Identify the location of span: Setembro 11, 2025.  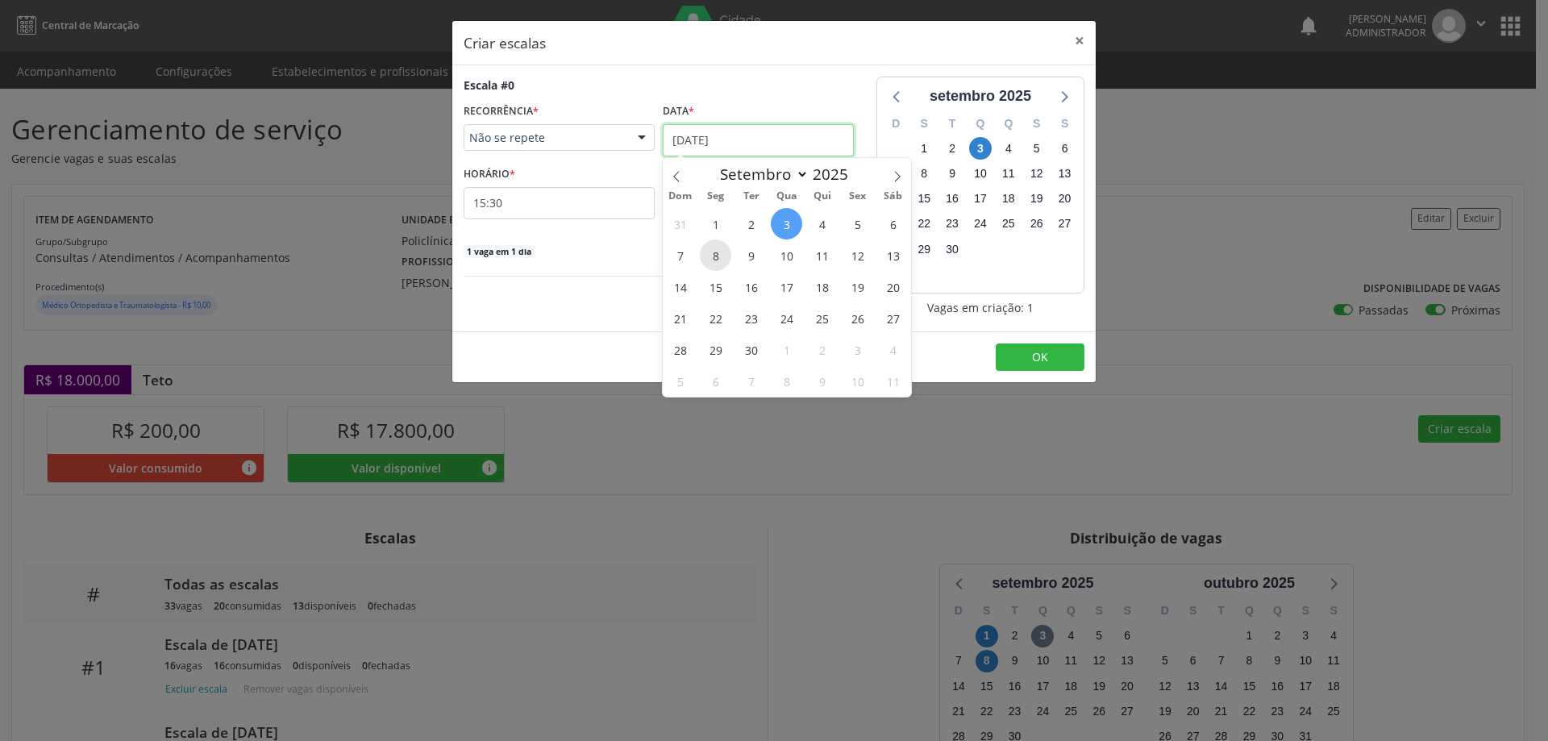
(822, 255).